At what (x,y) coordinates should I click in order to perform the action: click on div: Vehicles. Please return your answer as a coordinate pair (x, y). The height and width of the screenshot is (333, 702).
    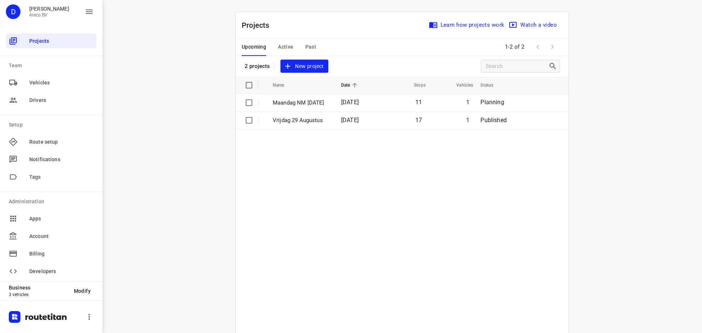
    Looking at the image, I should click on (51, 83).